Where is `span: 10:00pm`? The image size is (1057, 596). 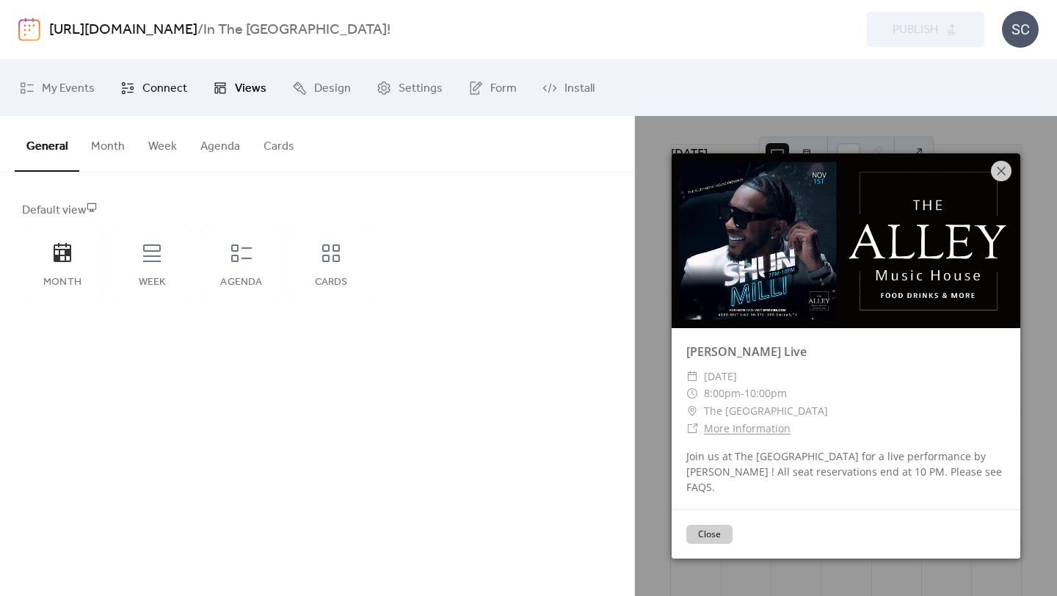 span: 10:00pm is located at coordinates (766, 393).